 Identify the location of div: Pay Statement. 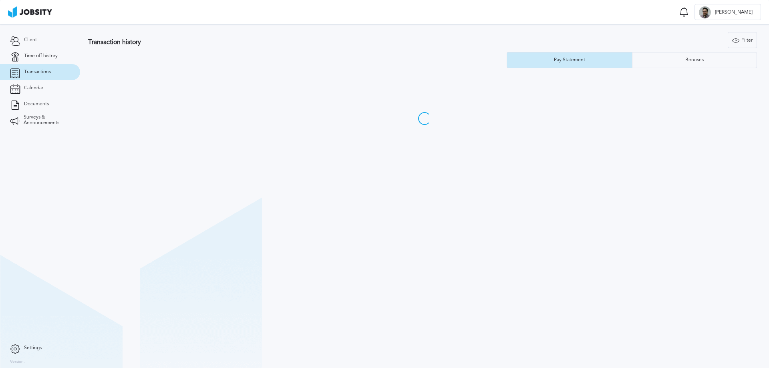
(570, 60).